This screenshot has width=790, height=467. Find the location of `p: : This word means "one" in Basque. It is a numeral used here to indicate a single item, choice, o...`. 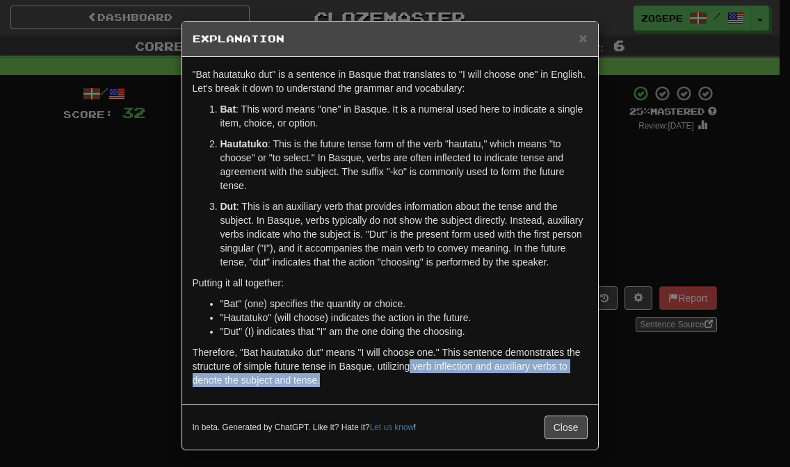

p: : This word means "one" in Basque. It is a numeral used here to indicate a single item, choice, o... is located at coordinates (404, 116).